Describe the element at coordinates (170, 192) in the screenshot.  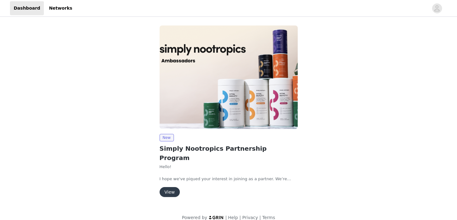
I see `button: View` at that location.